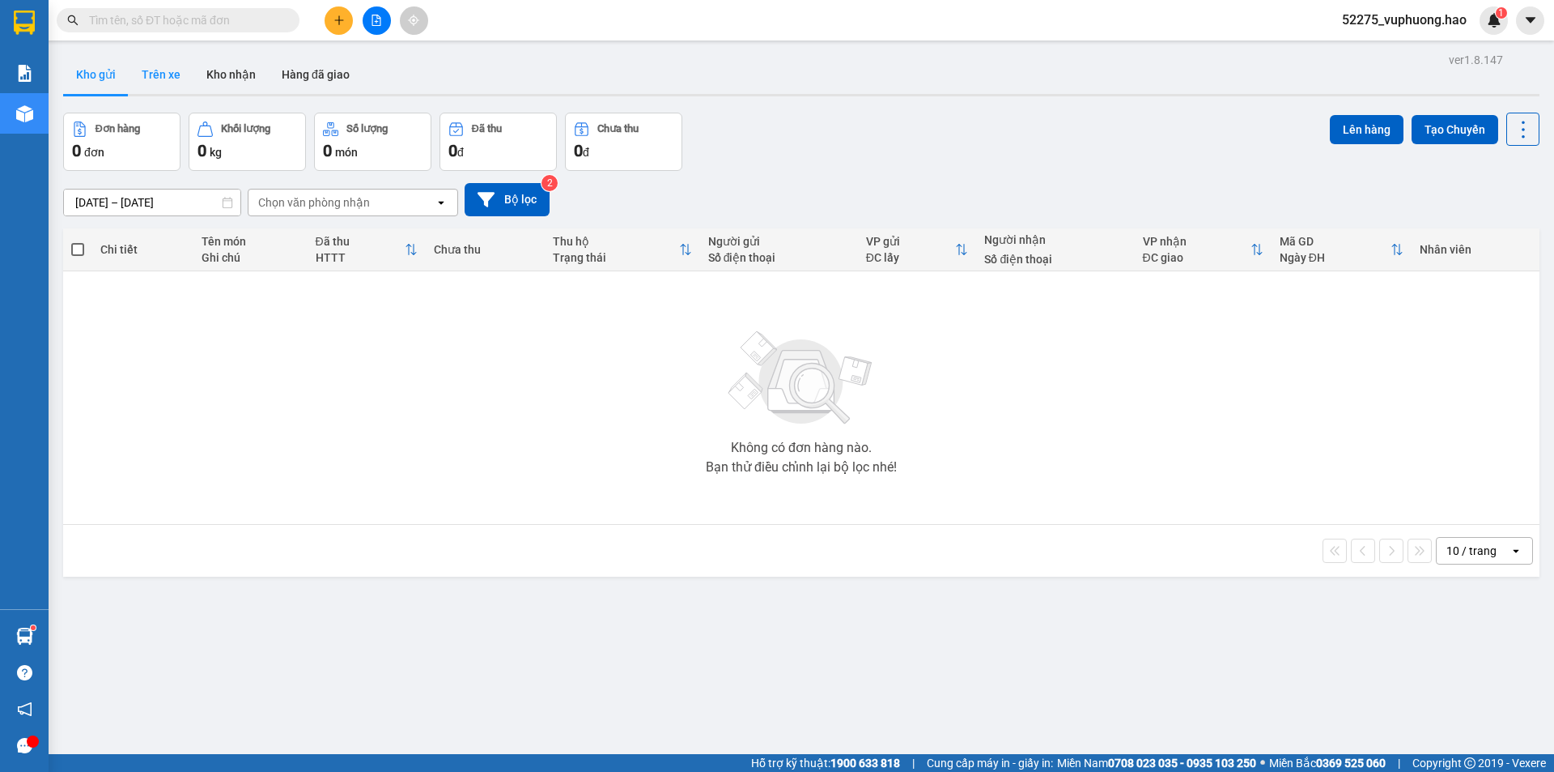  Describe the element at coordinates (215, 152) in the screenshot. I see `span: kg` at that location.